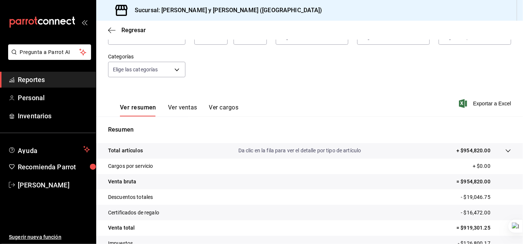 The height and width of the screenshot is (244, 523). I want to click on p: Venta bruta, so click(122, 182).